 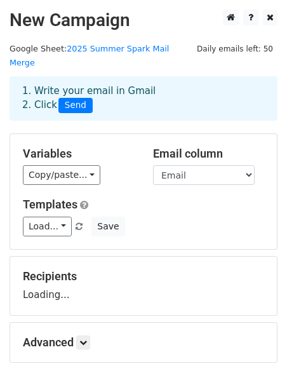 What do you see at coordinates (144, 343) in the screenshot?
I see `h5: Advanced` at bounding box center [144, 343].